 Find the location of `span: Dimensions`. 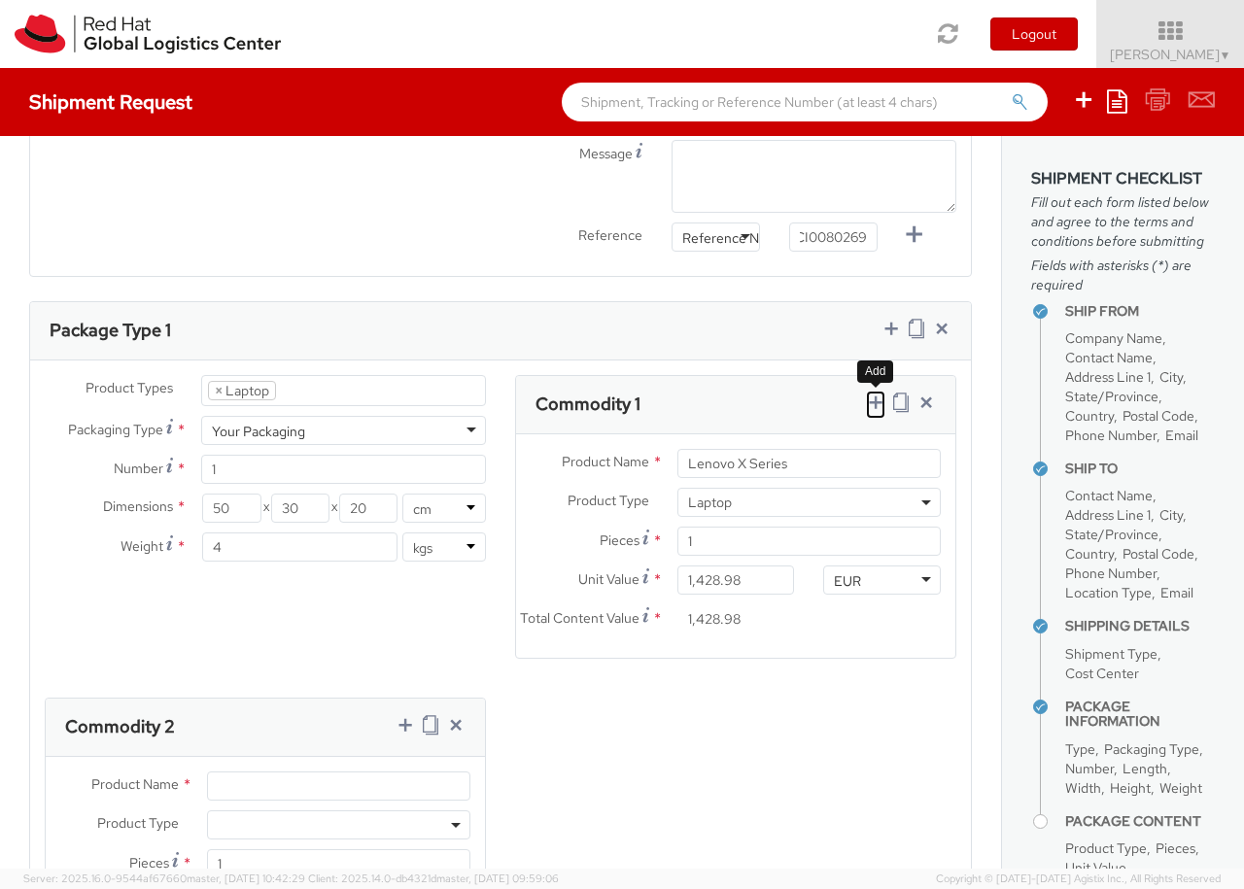

span: Dimensions is located at coordinates (138, 506).